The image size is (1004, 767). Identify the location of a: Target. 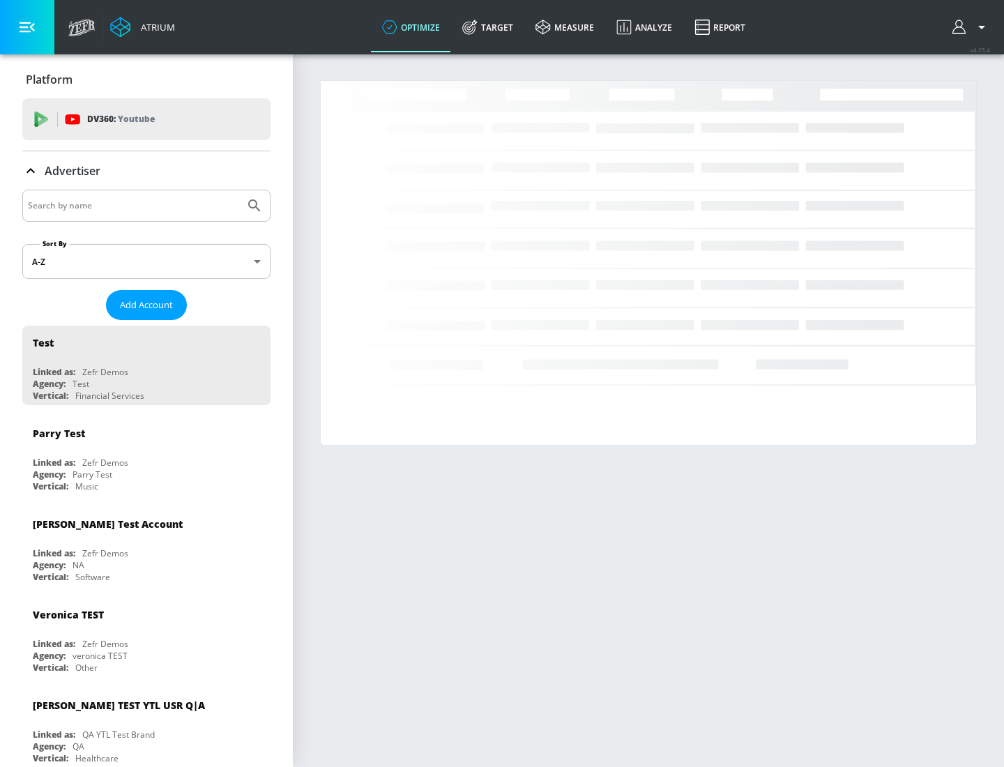
(487, 27).